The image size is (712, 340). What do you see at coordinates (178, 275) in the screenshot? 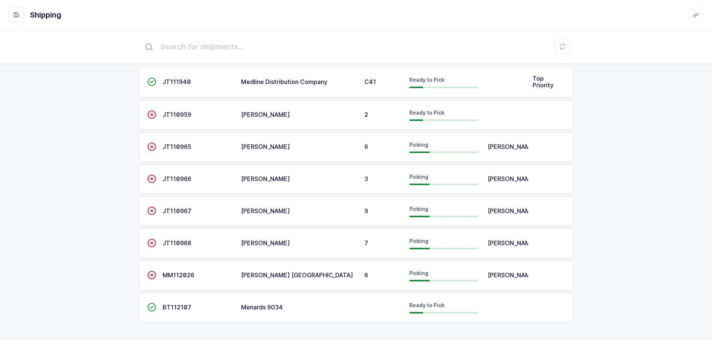
I see `span: MM112026` at bounding box center [178, 275].